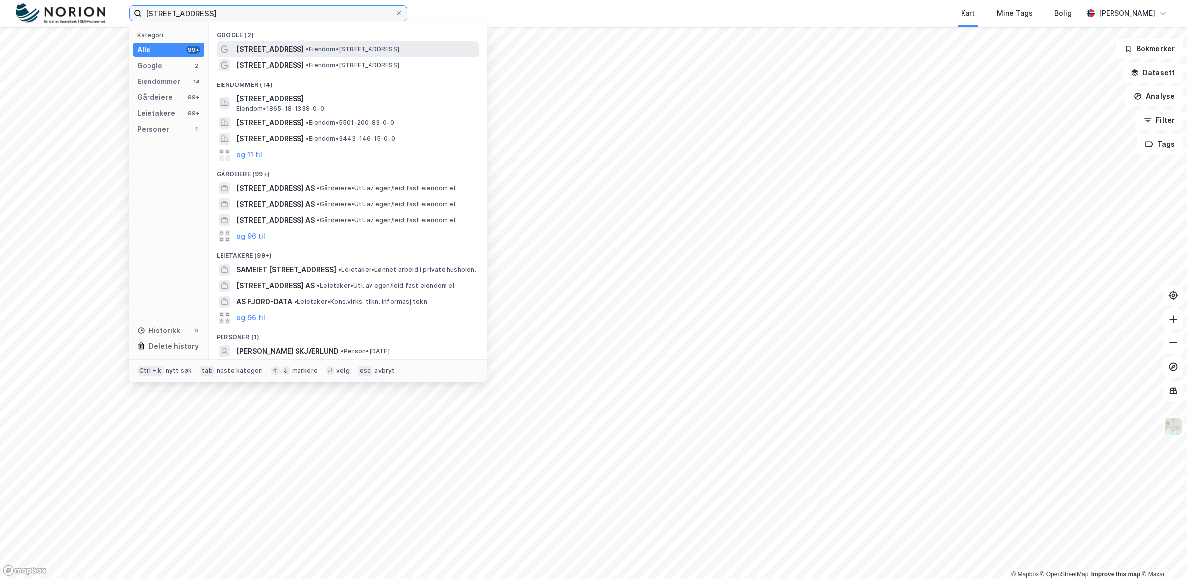 Image resolution: width=1187 pixels, height=579 pixels. Describe the element at coordinates (1025, 574) in the screenshot. I see `a: Mapbox` at that location.